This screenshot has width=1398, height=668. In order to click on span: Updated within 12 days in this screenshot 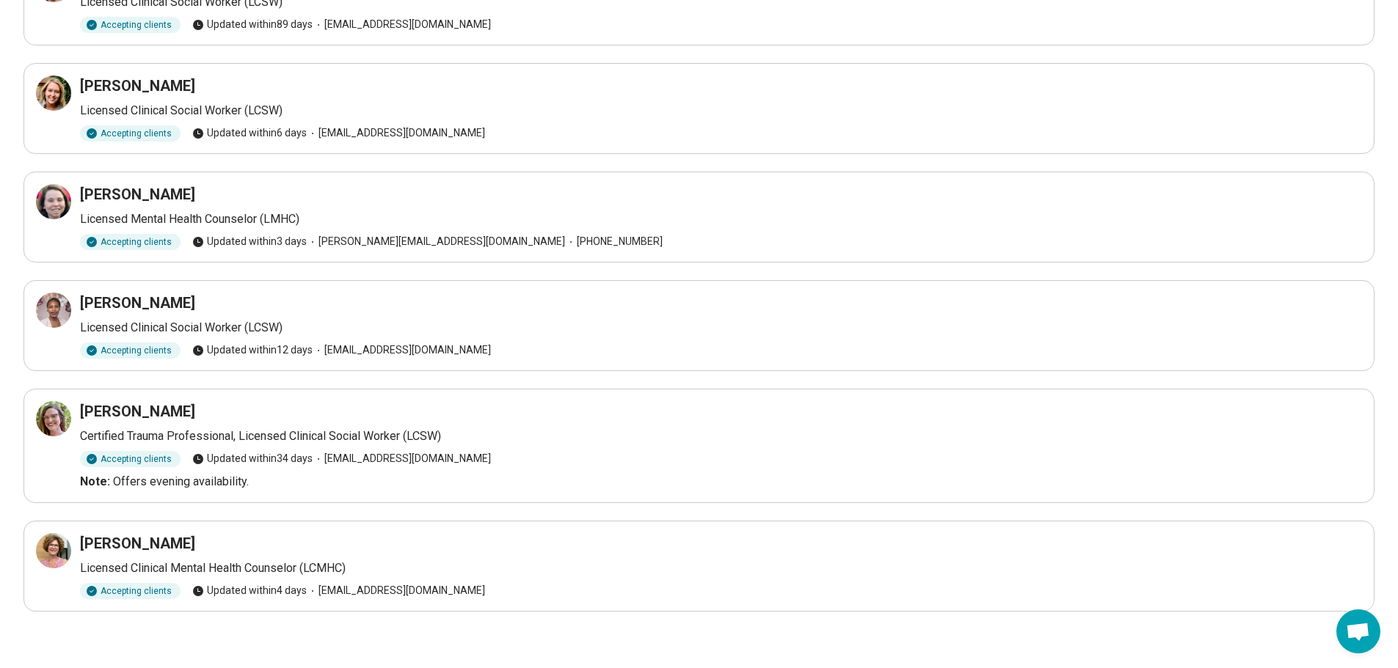, I will do `click(252, 350)`.